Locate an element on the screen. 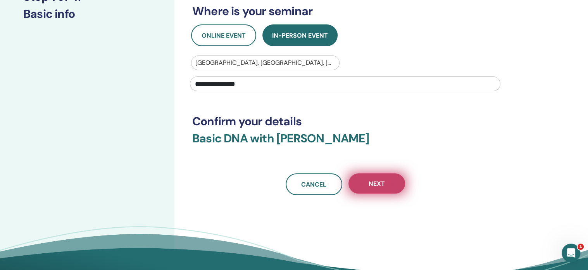 The width and height of the screenshot is (588, 270). a: Cancel is located at coordinates (314, 184).